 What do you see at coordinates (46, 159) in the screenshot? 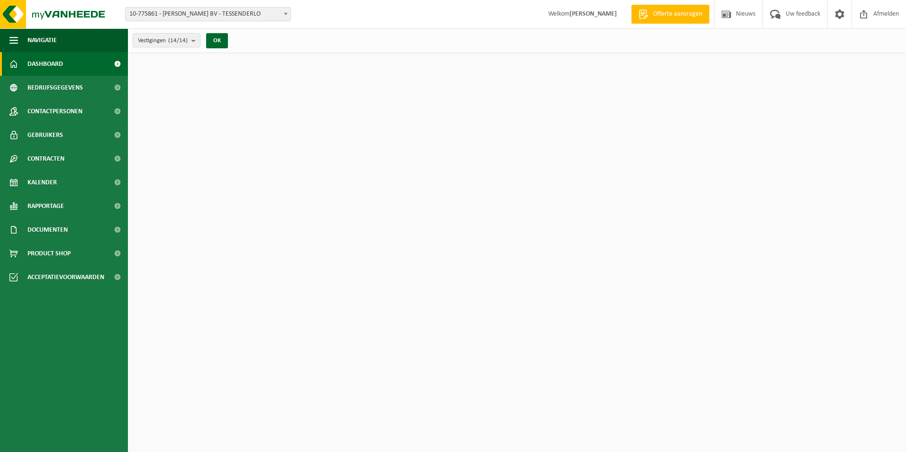
I see `span: Contracten` at bounding box center [46, 159].